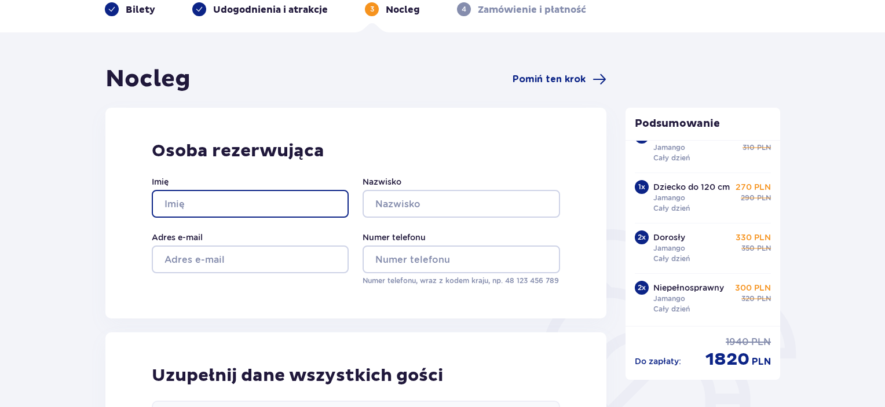 This screenshot has height=407, width=885. I want to click on span: Pomiń ten krok, so click(549, 79).